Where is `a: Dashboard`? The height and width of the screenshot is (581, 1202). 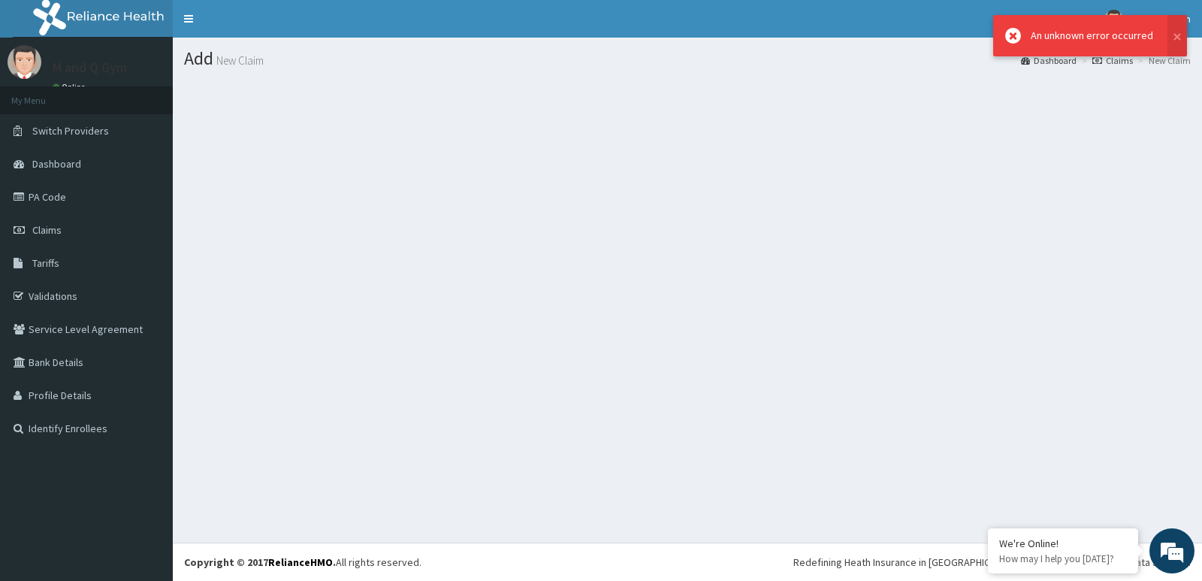 a: Dashboard is located at coordinates (1049, 60).